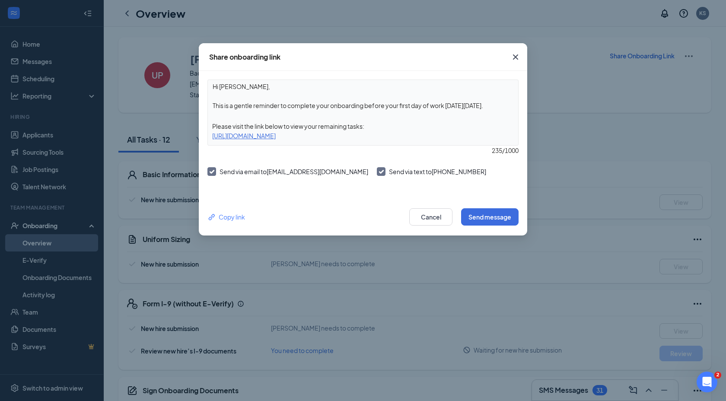 The width and height of the screenshot is (726, 401). I want to click on div: 235 / 1000, so click(363, 150).